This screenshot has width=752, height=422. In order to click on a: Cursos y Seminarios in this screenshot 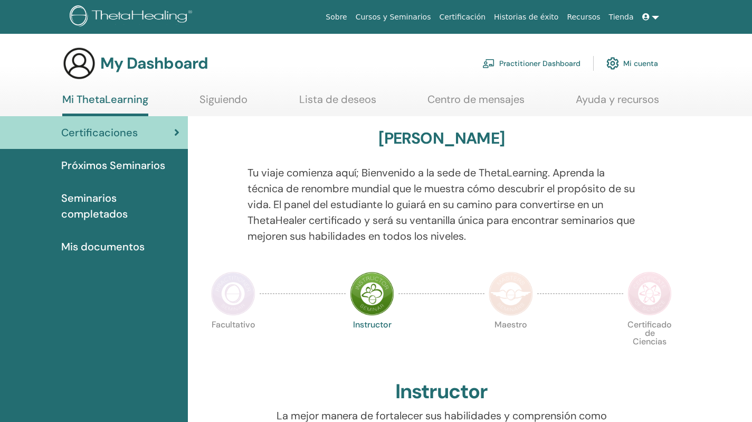, I will do `click(393, 17)`.